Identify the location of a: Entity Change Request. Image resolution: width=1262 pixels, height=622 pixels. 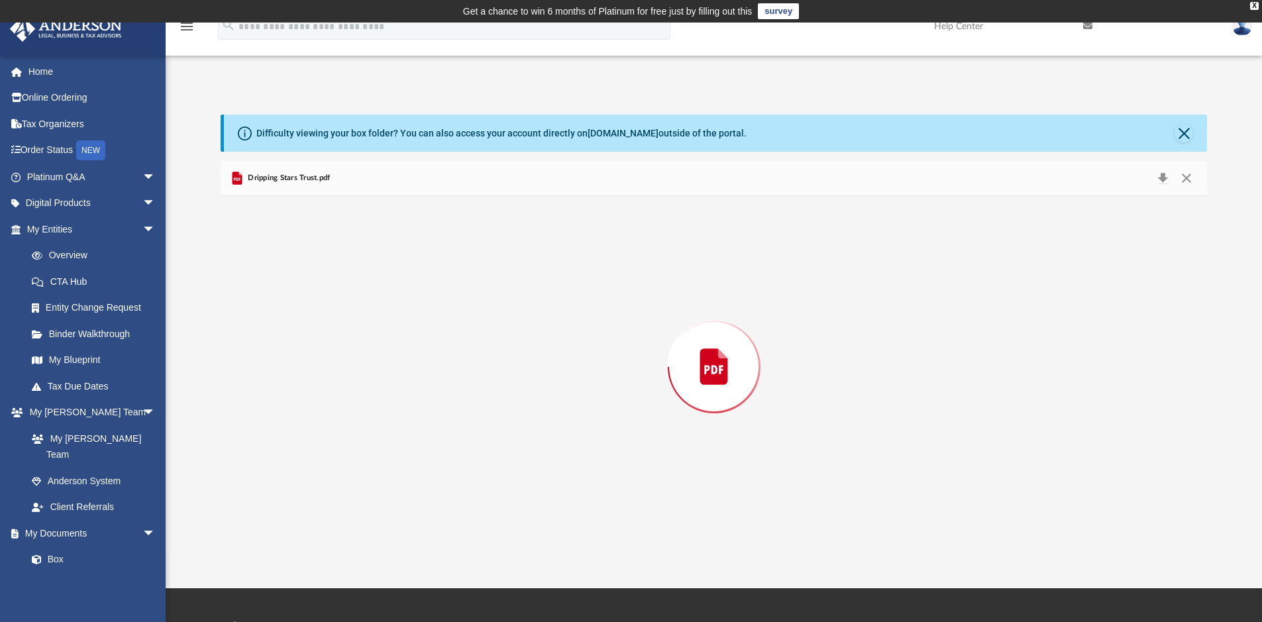
(97, 308).